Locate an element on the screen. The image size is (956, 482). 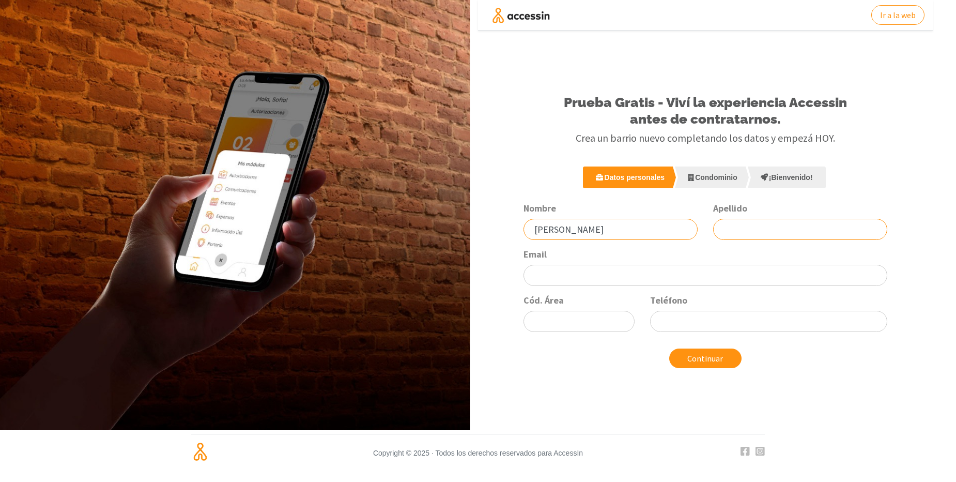
a: Datos personales is located at coordinates (628, 177).